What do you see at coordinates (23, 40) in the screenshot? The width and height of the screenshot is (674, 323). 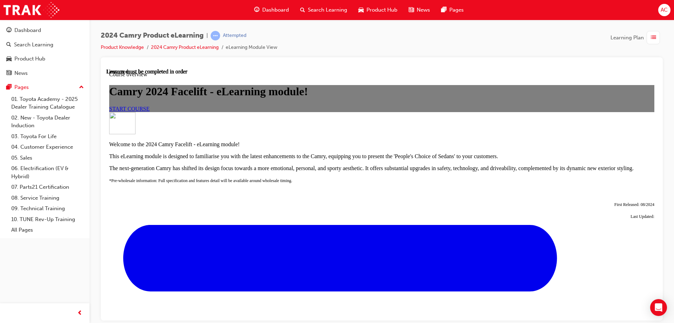 I see `a: START COURSE` at bounding box center [23, 40].